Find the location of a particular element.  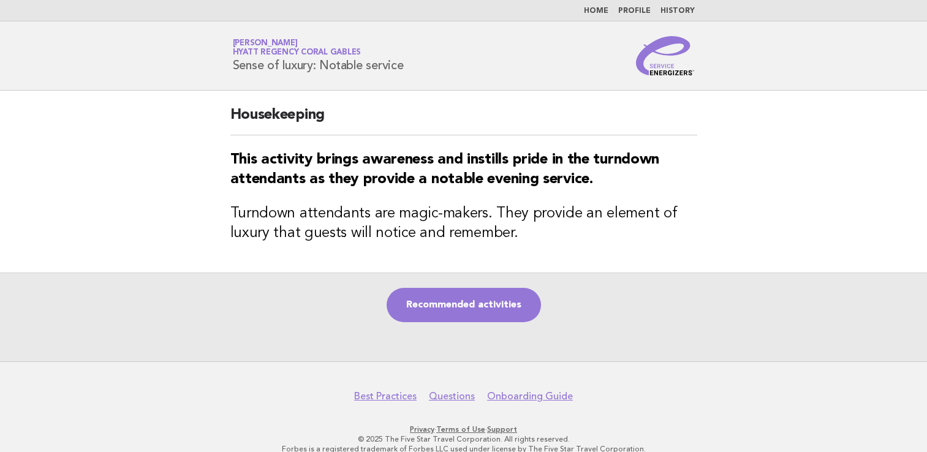

a: Best Practices is located at coordinates (385, 396).